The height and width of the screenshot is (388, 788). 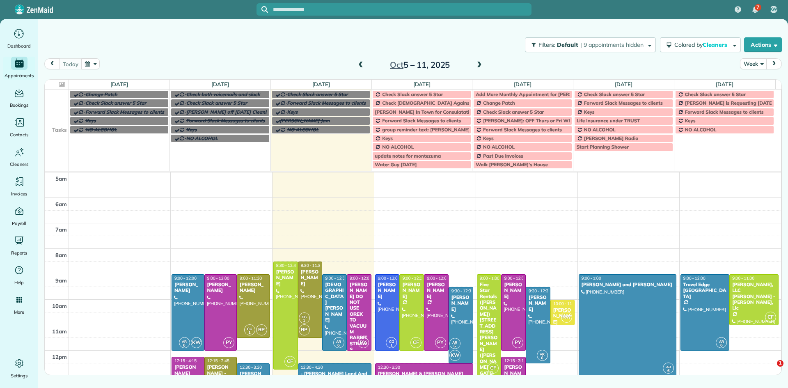 I want to click on span: 9:30 - 12:30, so click(x=539, y=290).